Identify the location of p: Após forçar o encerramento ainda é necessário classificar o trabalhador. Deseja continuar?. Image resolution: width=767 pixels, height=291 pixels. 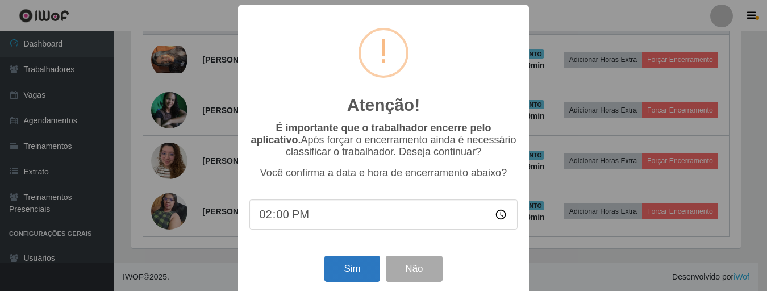
(383, 140).